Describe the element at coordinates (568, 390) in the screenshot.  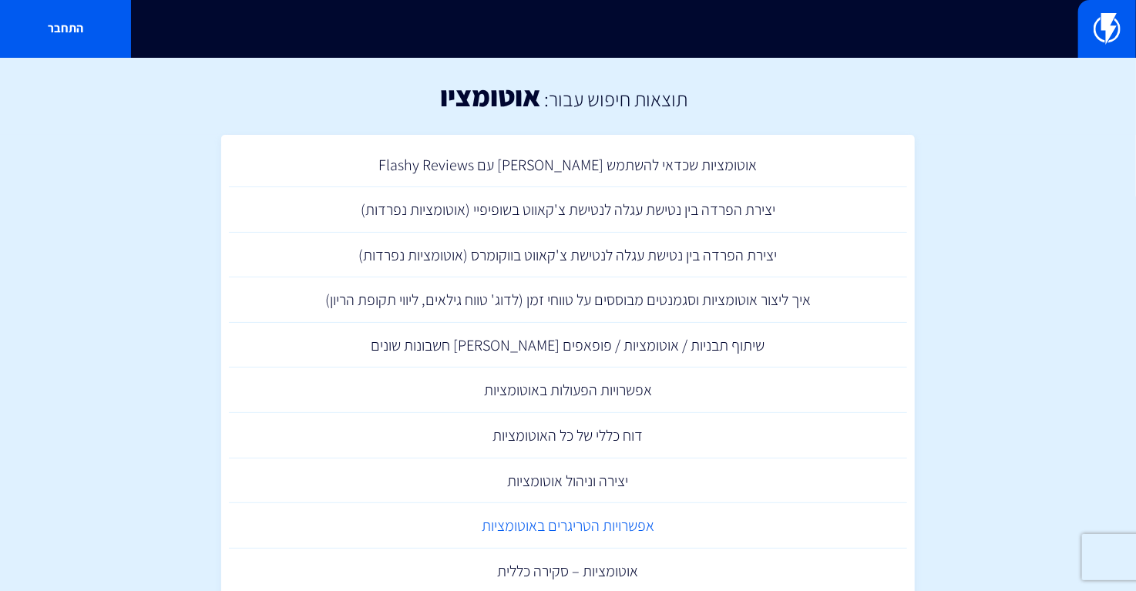
I see `a: אפשרויות הפעולות באוטומציות` at that location.